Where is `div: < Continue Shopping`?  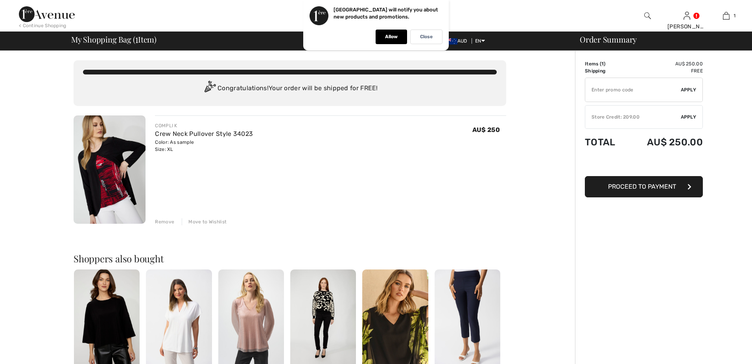
div: < Continue Shopping is located at coordinates (42, 26).